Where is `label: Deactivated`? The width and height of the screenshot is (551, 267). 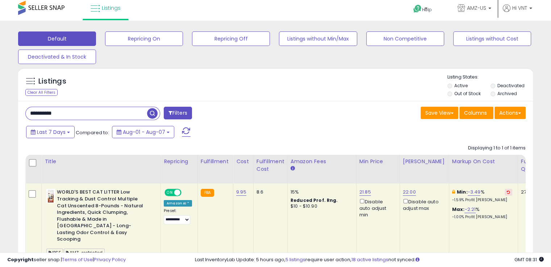 label: Deactivated is located at coordinates (510, 85).